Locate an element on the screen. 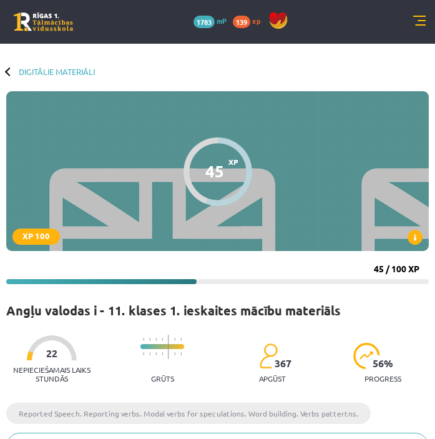 This screenshot has width=435, height=439. span: 139 is located at coordinates (242, 22).